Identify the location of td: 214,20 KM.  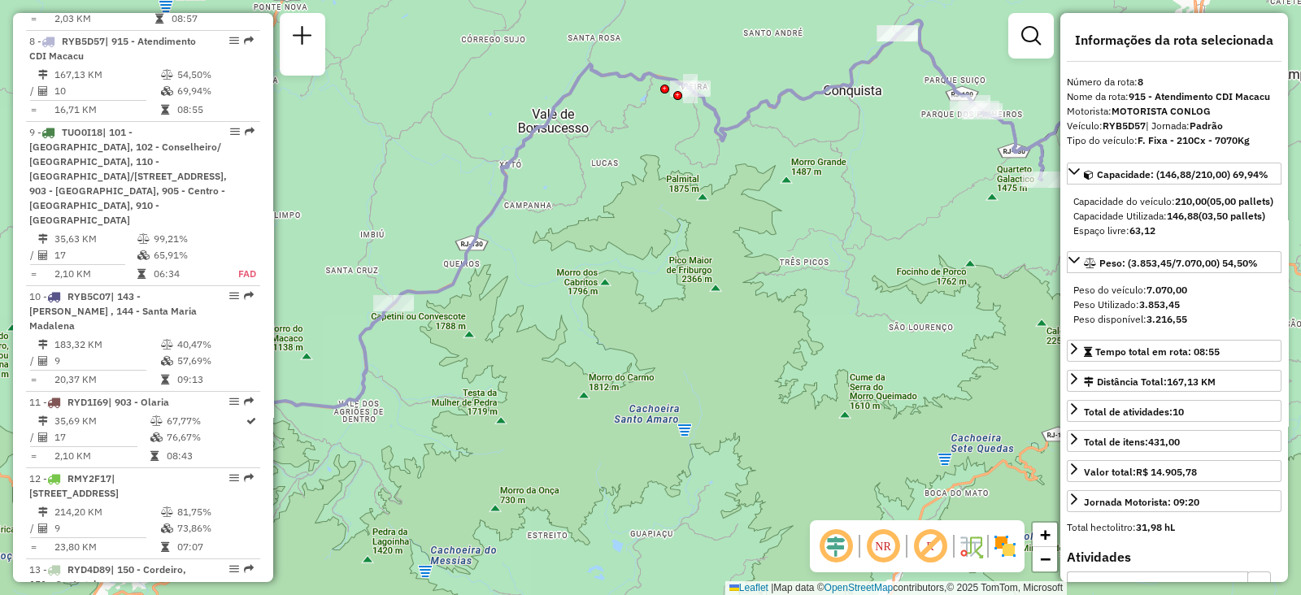
(107, 512).